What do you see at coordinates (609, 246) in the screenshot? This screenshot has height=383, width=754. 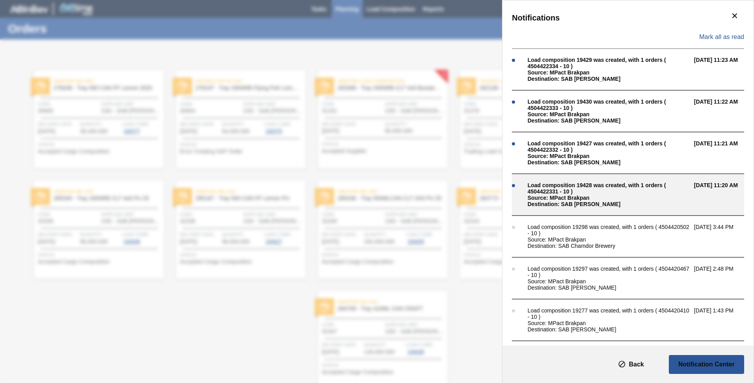 I see `div: Destination: SAB Chamdor Brewery` at bounding box center [609, 246].